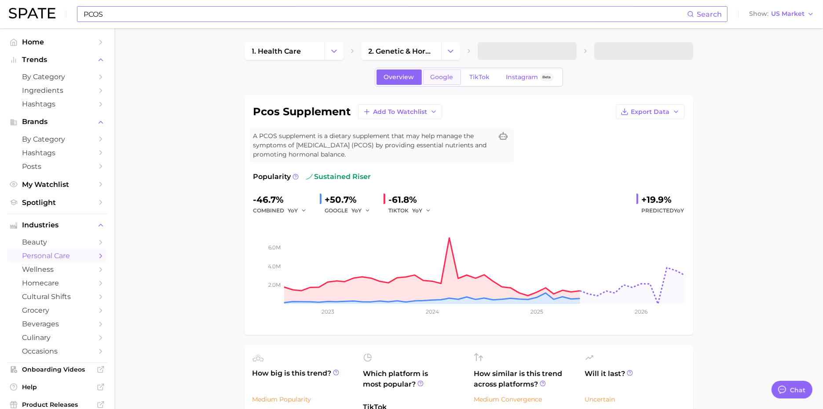 This screenshot has width=823, height=409. What do you see at coordinates (547, 77) in the screenshot?
I see `span: Beta` at bounding box center [547, 77].